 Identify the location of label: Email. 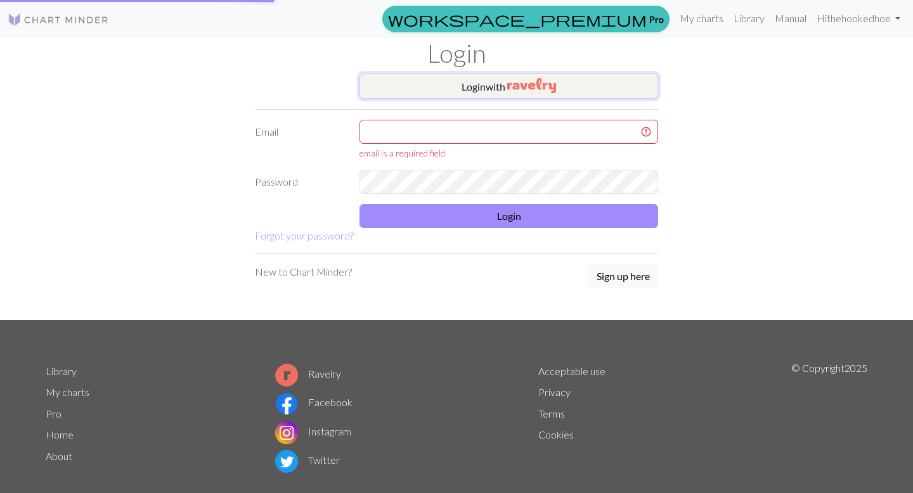
(299, 139).